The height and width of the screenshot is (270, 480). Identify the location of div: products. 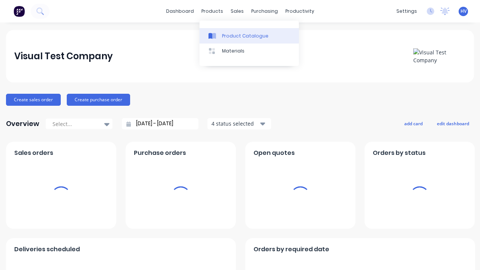
(212, 11).